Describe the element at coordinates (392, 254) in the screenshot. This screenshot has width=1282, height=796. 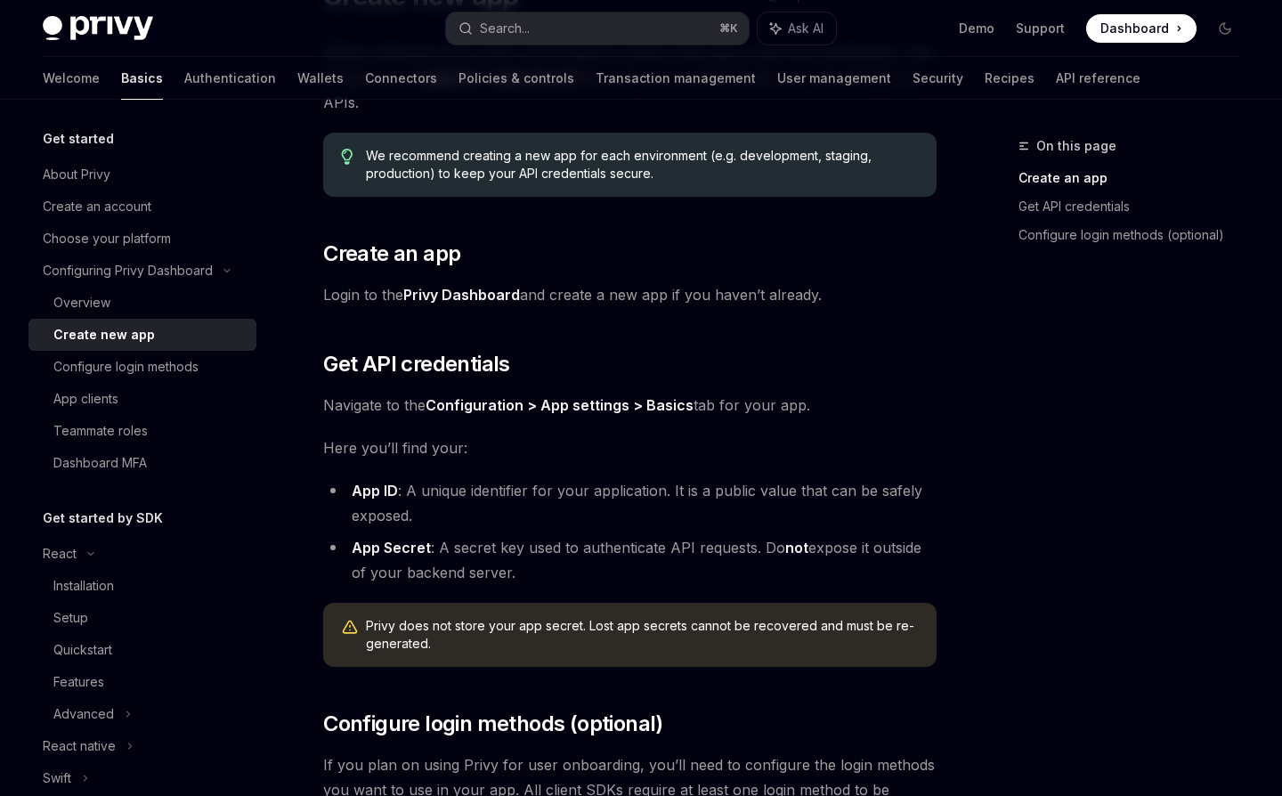
I see `span: Create an app` at that location.